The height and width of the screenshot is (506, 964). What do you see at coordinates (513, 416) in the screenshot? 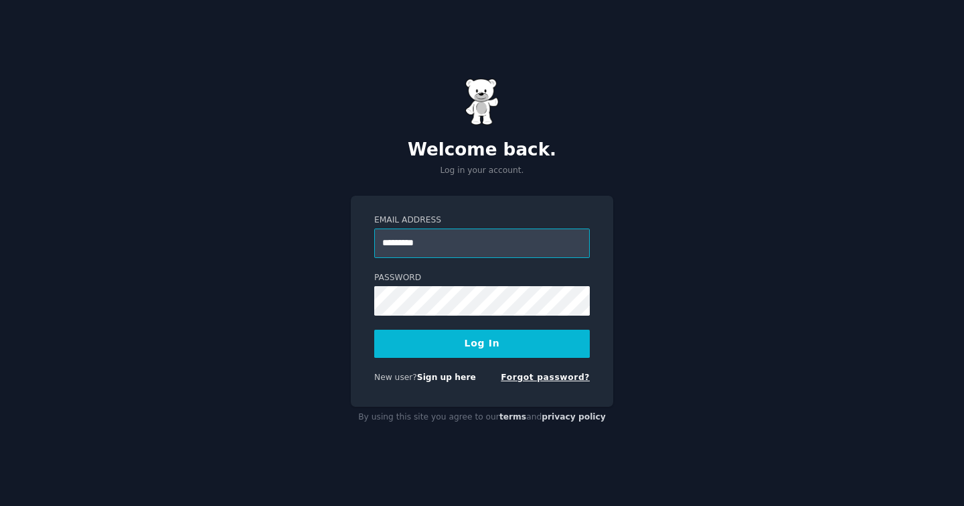
I see `a: terms` at bounding box center [513, 416].